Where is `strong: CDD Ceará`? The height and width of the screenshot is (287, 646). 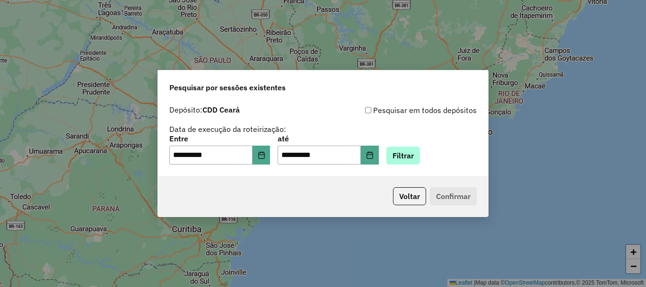
strong: CDD Ceará is located at coordinates (221, 110).